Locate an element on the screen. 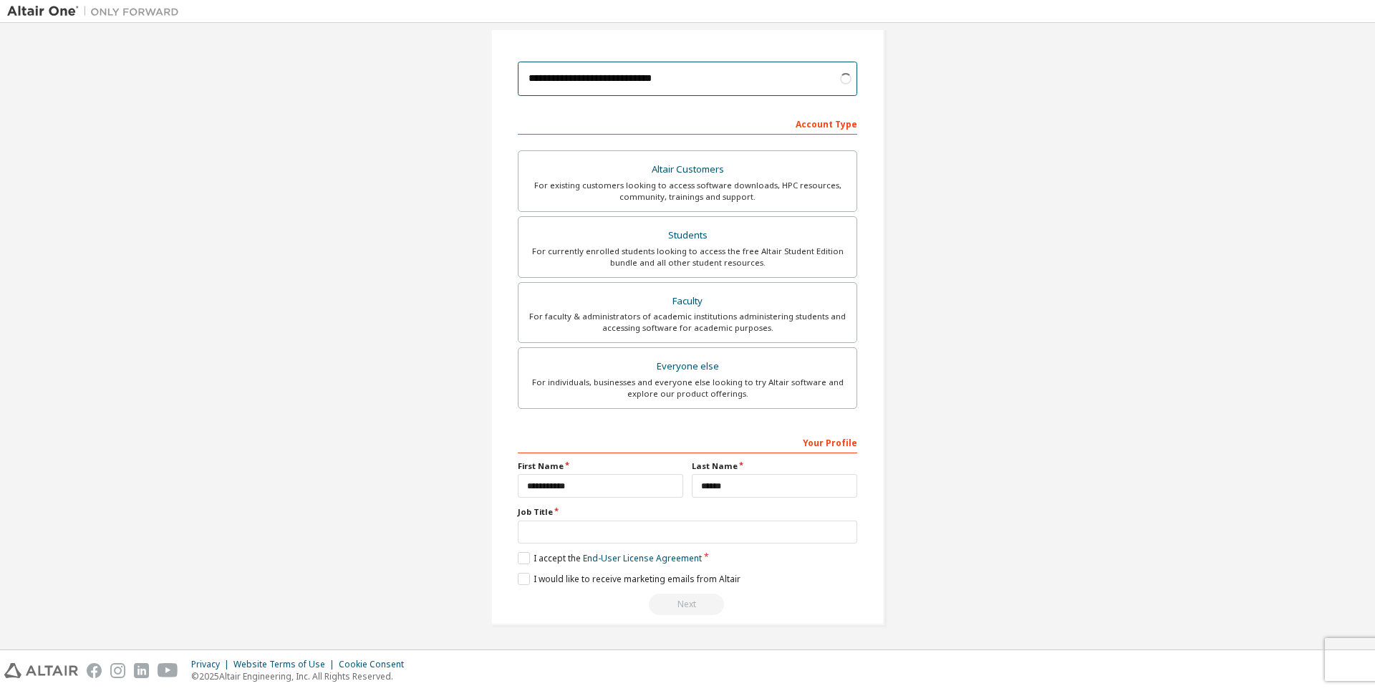 This screenshot has width=1375, height=691. div: Faculty is located at coordinates (687, 301).